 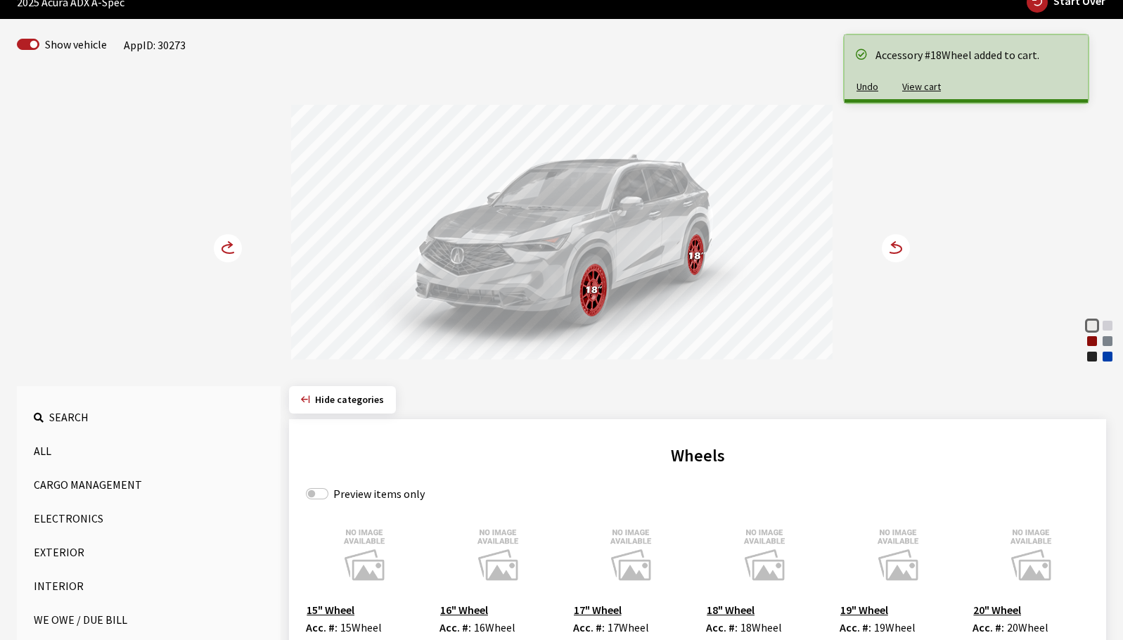 I want to click on button: Undo, so click(x=867, y=86).